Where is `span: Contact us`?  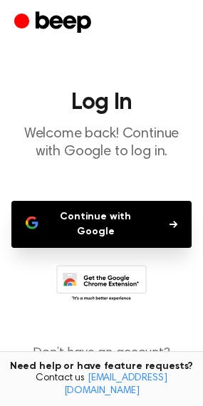 span: Contact us is located at coordinates (101, 385).